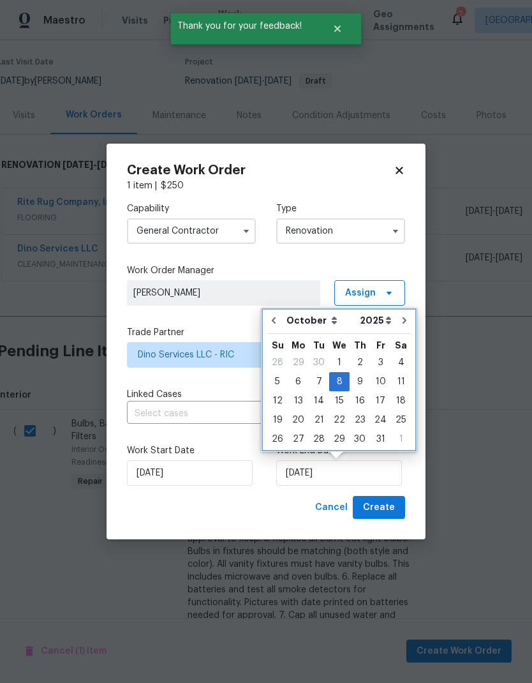  Describe the element at coordinates (380, 420) in the screenshot. I see `div: 24` at that location.